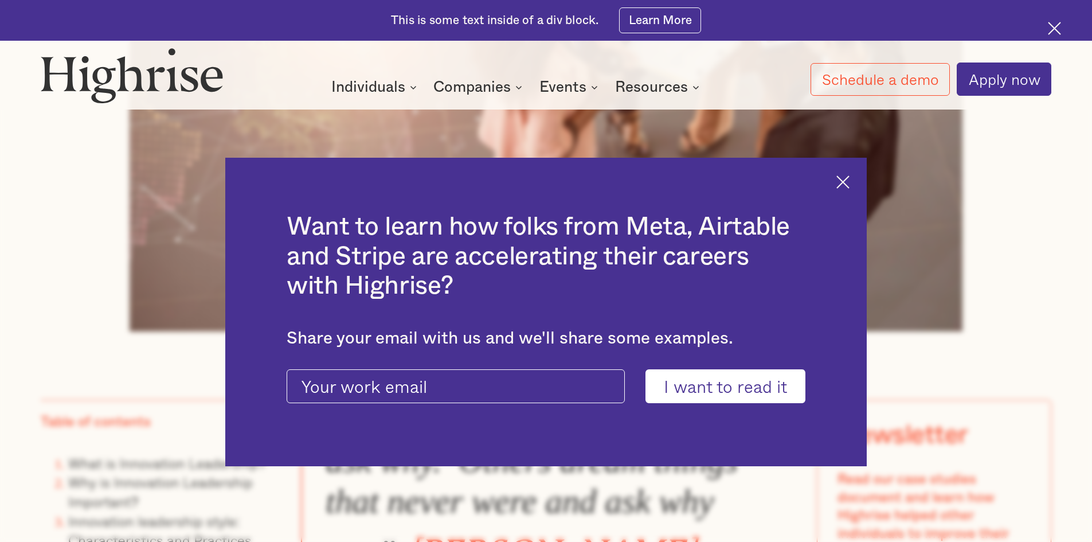  What do you see at coordinates (881, 79) in the screenshot?
I see `a: Schedule a demo` at bounding box center [881, 79].